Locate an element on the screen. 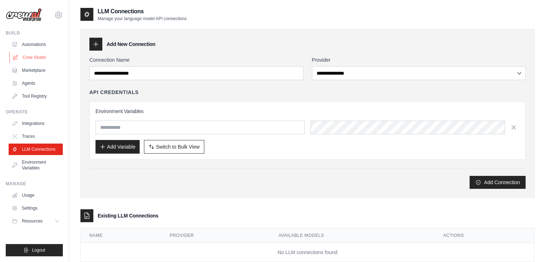 Image resolution: width=546 pixels, height=262 pixels. a: Environment Variables is located at coordinates (36, 165).